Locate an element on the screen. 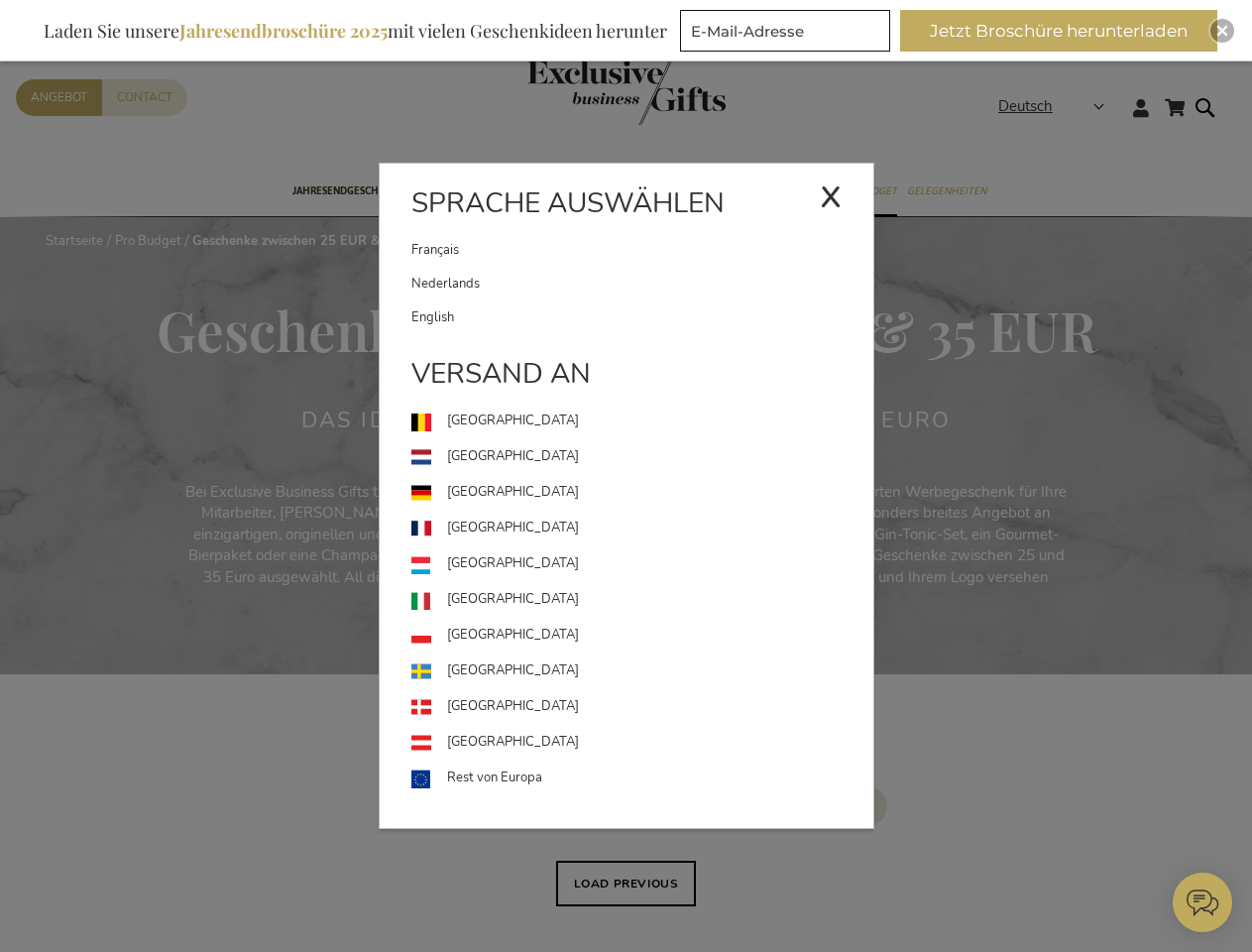 The height and width of the screenshot is (952, 1252). div: Laden Sie unsere mit vielen Geschenkideen herunter is located at coordinates (355, 31).